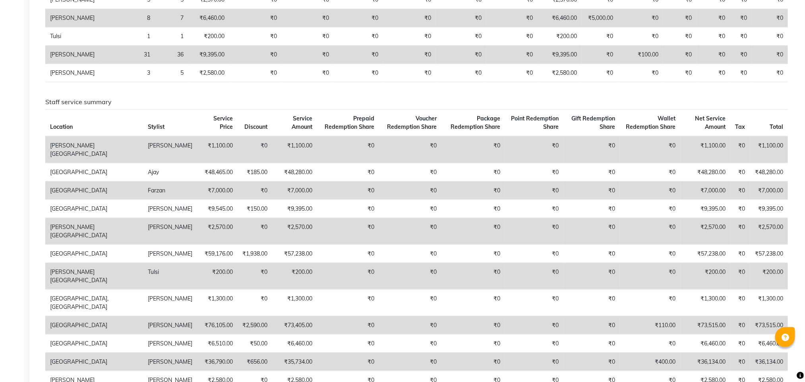 The image size is (805, 382). Describe the element at coordinates (217, 253) in the screenshot. I see `td: ₹59,176.00` at that location.